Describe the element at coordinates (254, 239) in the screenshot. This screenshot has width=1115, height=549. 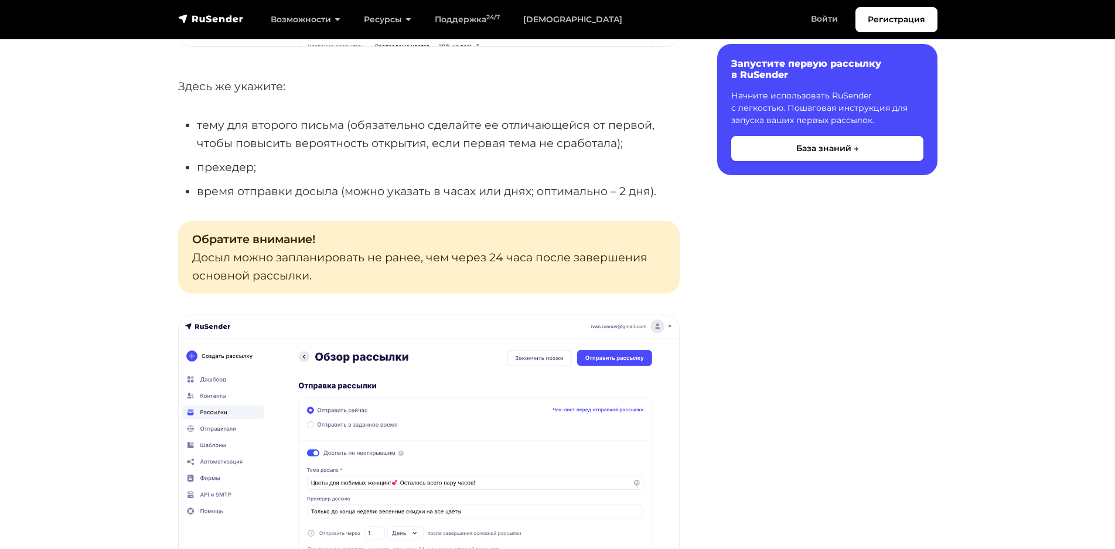
I see `strong: Обратите внимание!` at that location.